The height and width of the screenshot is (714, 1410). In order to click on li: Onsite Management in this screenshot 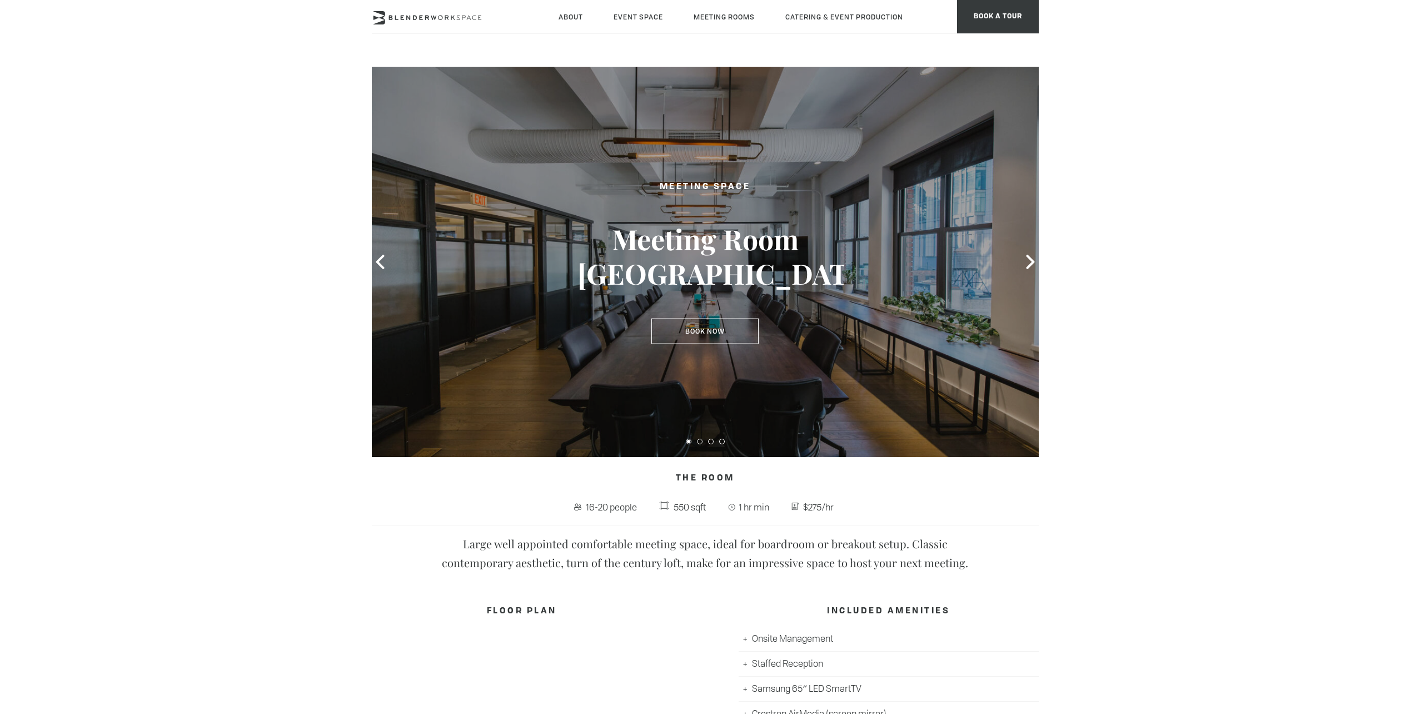, I will do `click(889, 639)`.